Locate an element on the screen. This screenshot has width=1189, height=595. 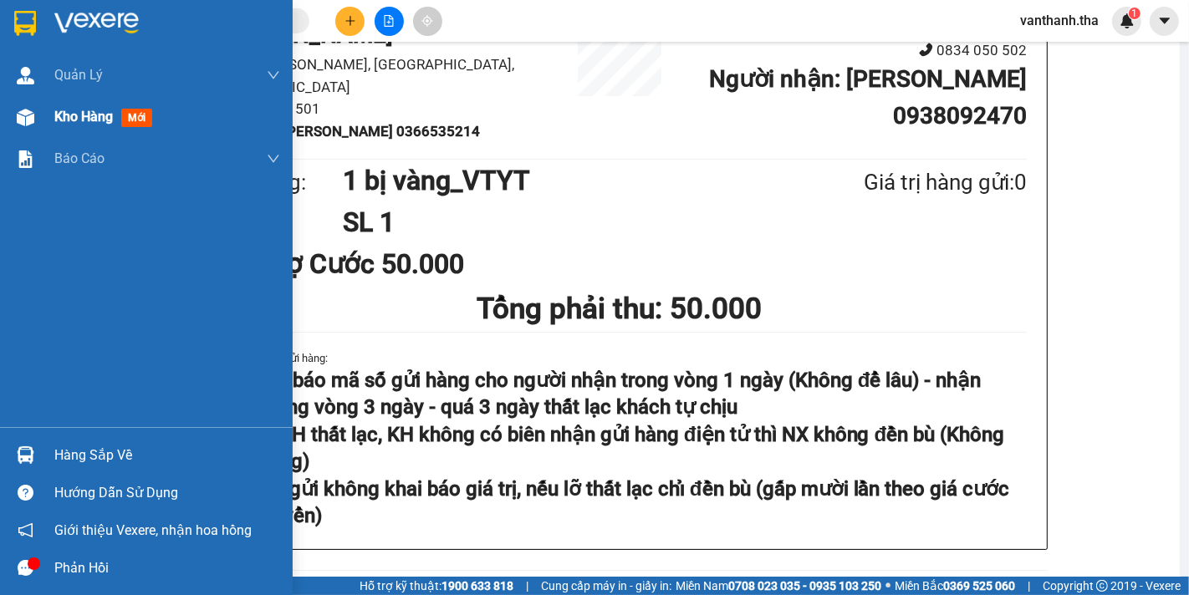
div: Hàng sắp về is located at coordinates (167, 456).